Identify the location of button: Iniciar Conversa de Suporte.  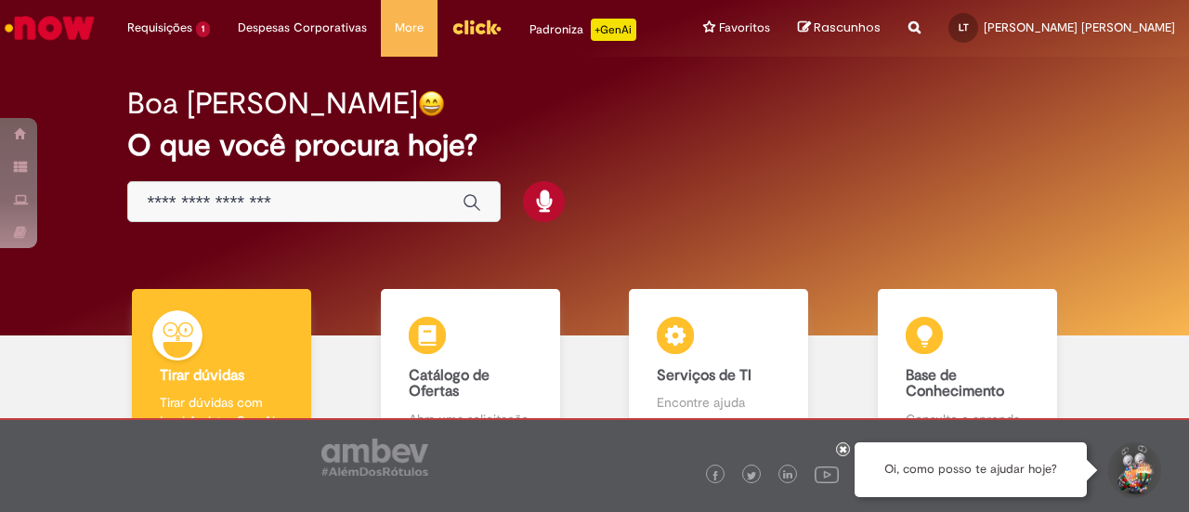
(1133, 470).